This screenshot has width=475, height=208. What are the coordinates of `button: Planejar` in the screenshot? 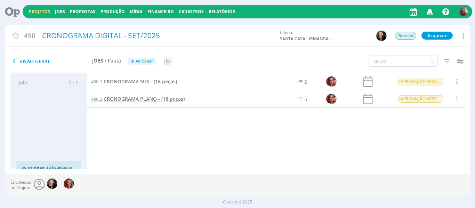 It's located at (405, 36).